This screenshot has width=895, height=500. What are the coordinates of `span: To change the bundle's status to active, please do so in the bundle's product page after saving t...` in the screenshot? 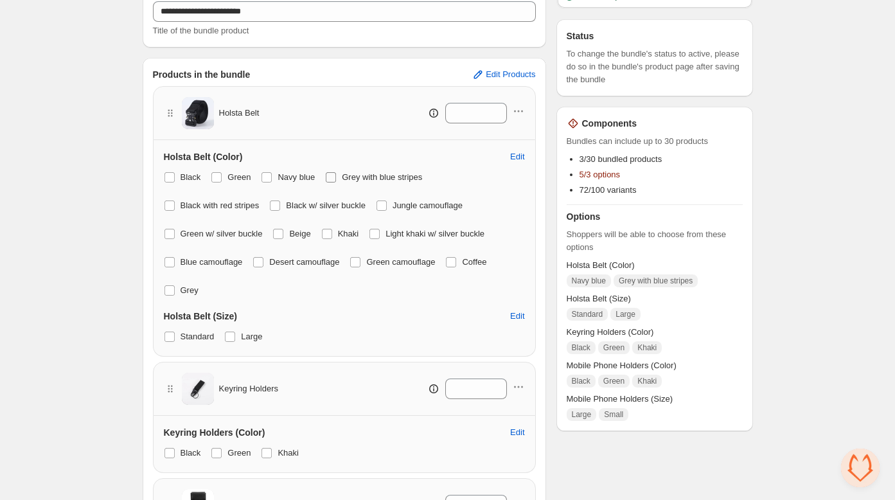 It's located at (655, 67).